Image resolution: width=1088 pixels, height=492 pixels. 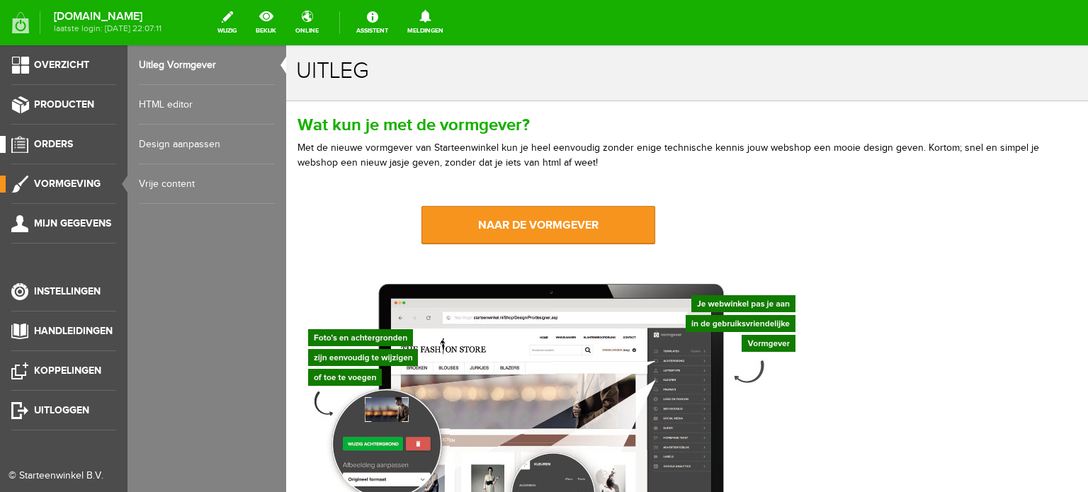 What do you see at coordinates (67, 370) in the screenshot?
I see `span: Koppelingen` at bounding box center [67, 370].